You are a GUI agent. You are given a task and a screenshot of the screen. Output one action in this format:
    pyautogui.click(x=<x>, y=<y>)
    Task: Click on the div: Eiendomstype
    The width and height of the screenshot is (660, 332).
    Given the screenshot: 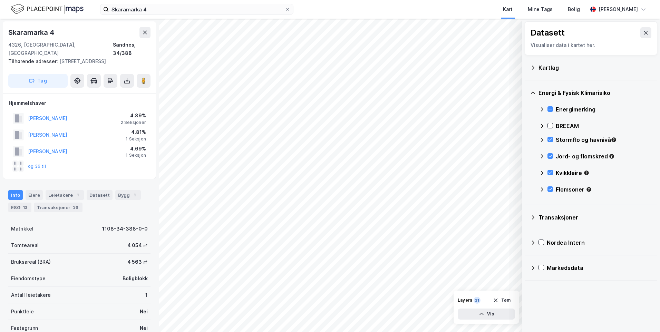 What is the action you would take?
    pyautogui.click(x=28, y=279)
    